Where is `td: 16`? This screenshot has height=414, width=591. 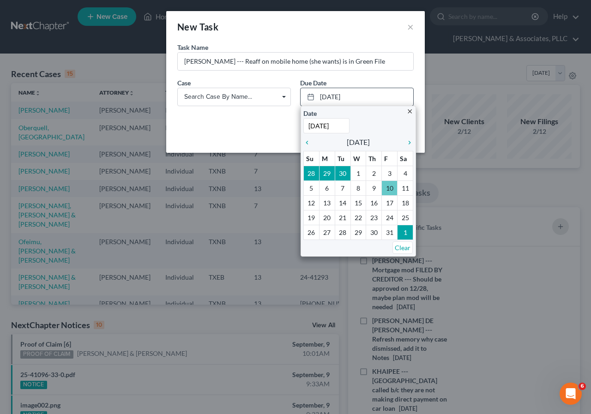
td: 16 is located at coordinates (374, 203).